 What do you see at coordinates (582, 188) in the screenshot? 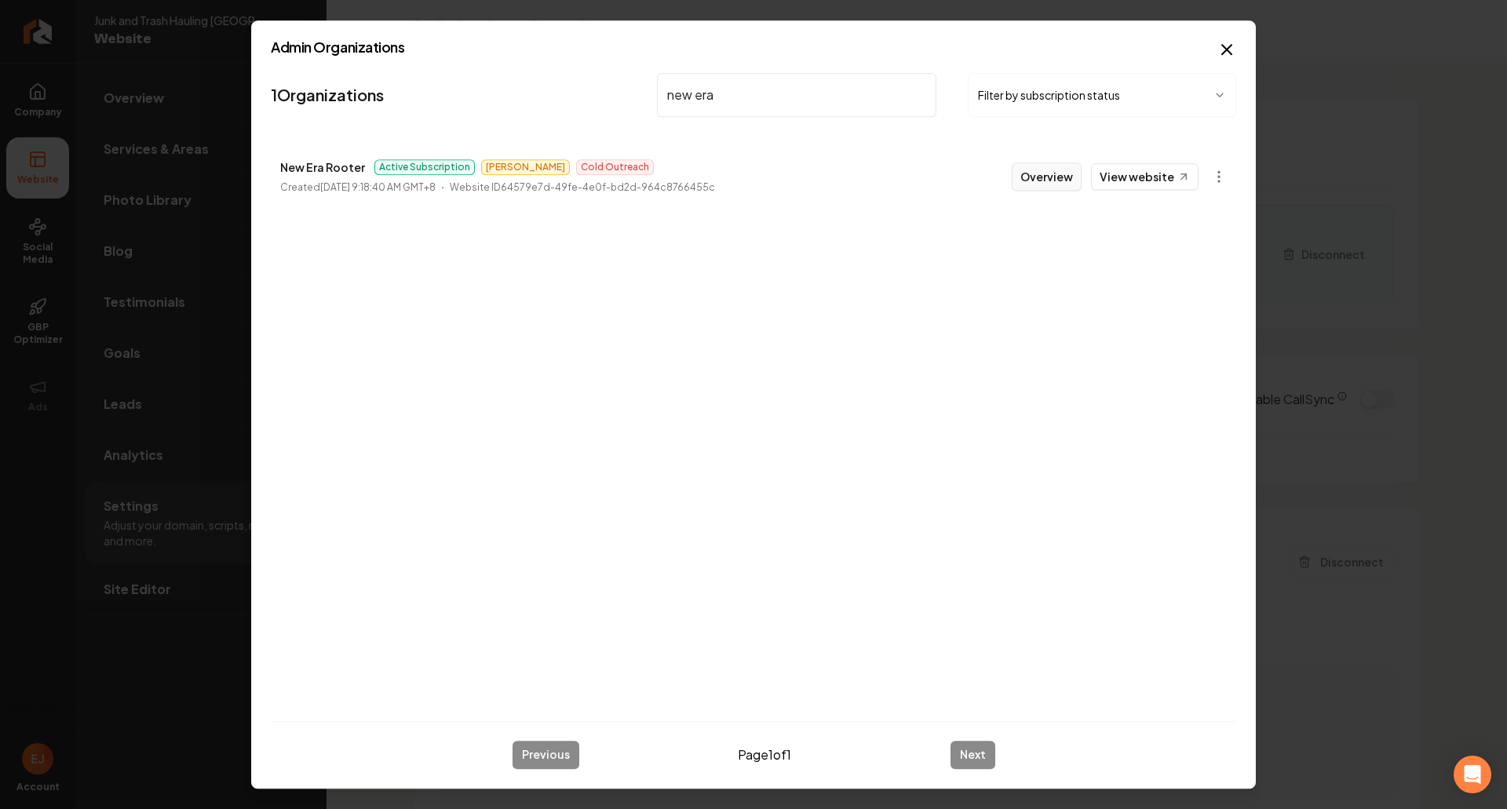
I see `p: Website ID 64579e7d-49fe-4e0f-bd2d-964c8766455c` at bounding box center [582, 188].